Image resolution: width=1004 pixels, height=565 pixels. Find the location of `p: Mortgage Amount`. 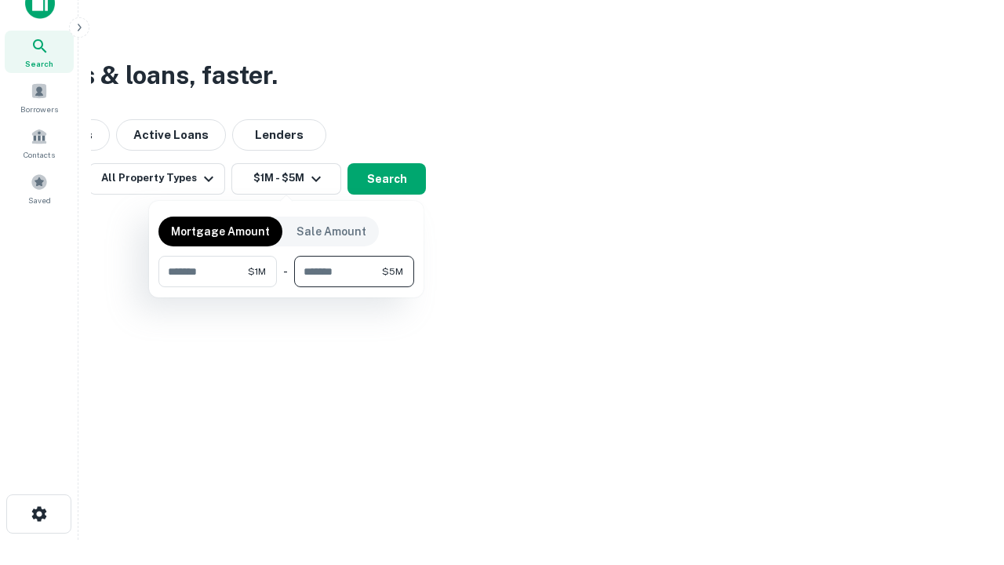

p: Mortgage Amount is located at coordinates (220, 231).